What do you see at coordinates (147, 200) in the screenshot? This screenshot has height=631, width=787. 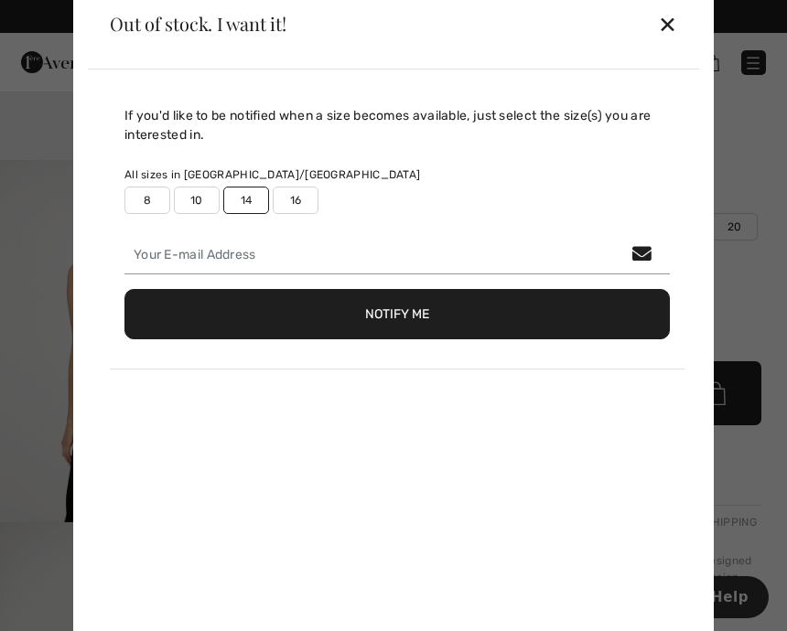 I see `label: 8` at bounding box center [147, 200].